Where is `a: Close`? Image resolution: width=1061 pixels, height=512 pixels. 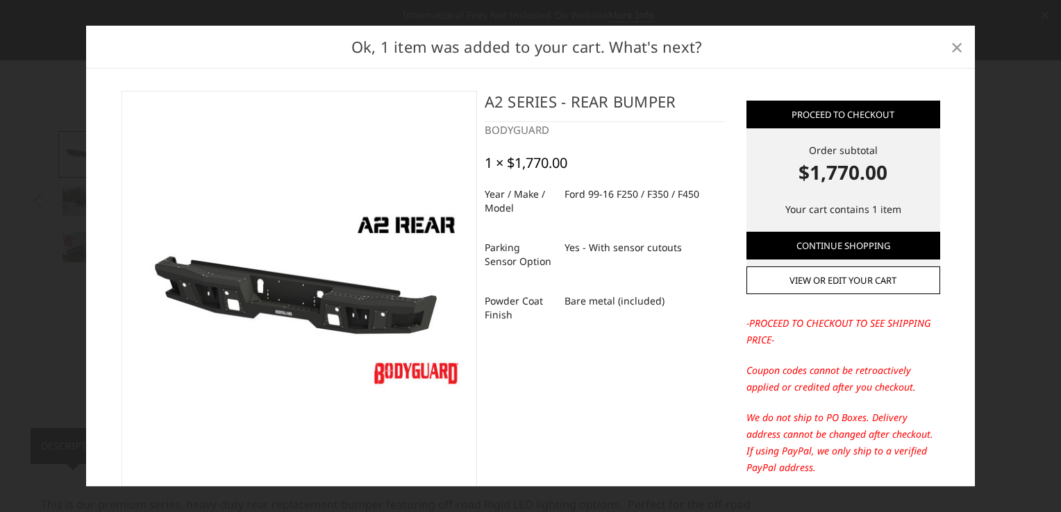
a: Close is located at coordinates (957, 47).